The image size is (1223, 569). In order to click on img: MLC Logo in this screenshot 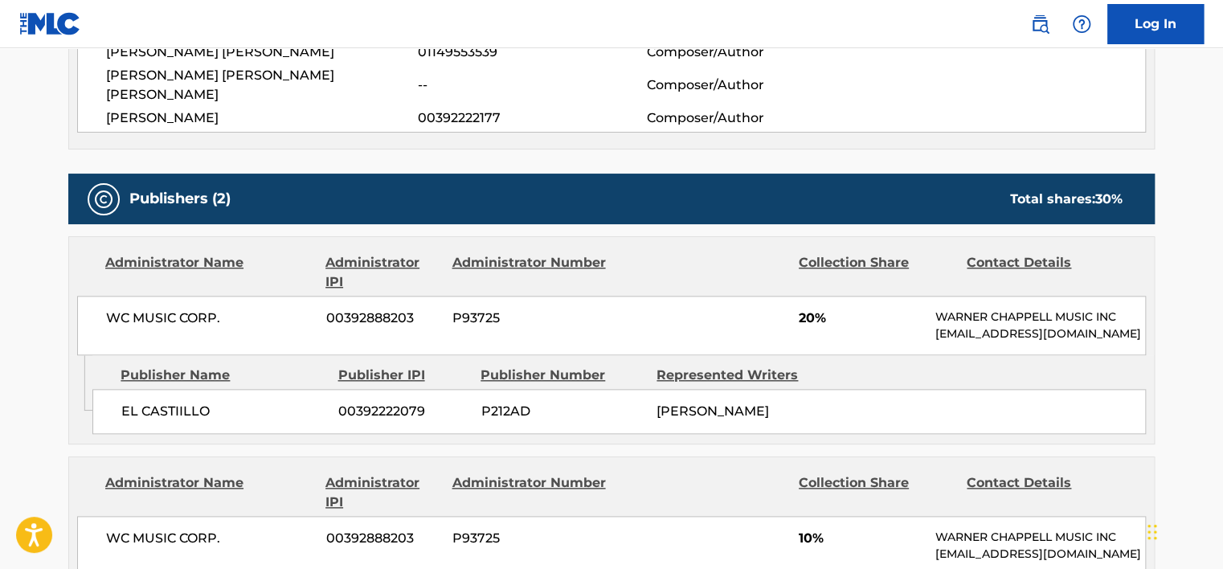, I will do `click(50, 23)`.